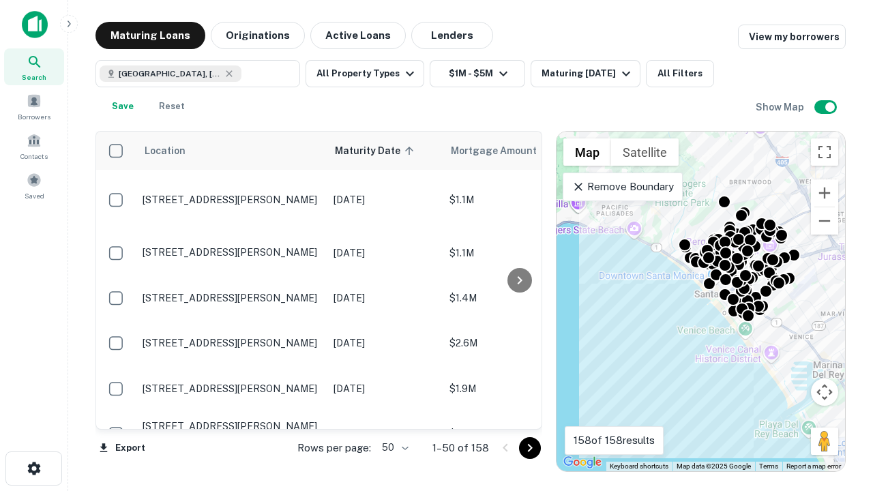 The image size is (873, 491). What do you see at coordinates (123, 106) in the screenshot?
I see `button: Save your search to get updates of matches that match your search criteria.` at bounding box center [123, 106].